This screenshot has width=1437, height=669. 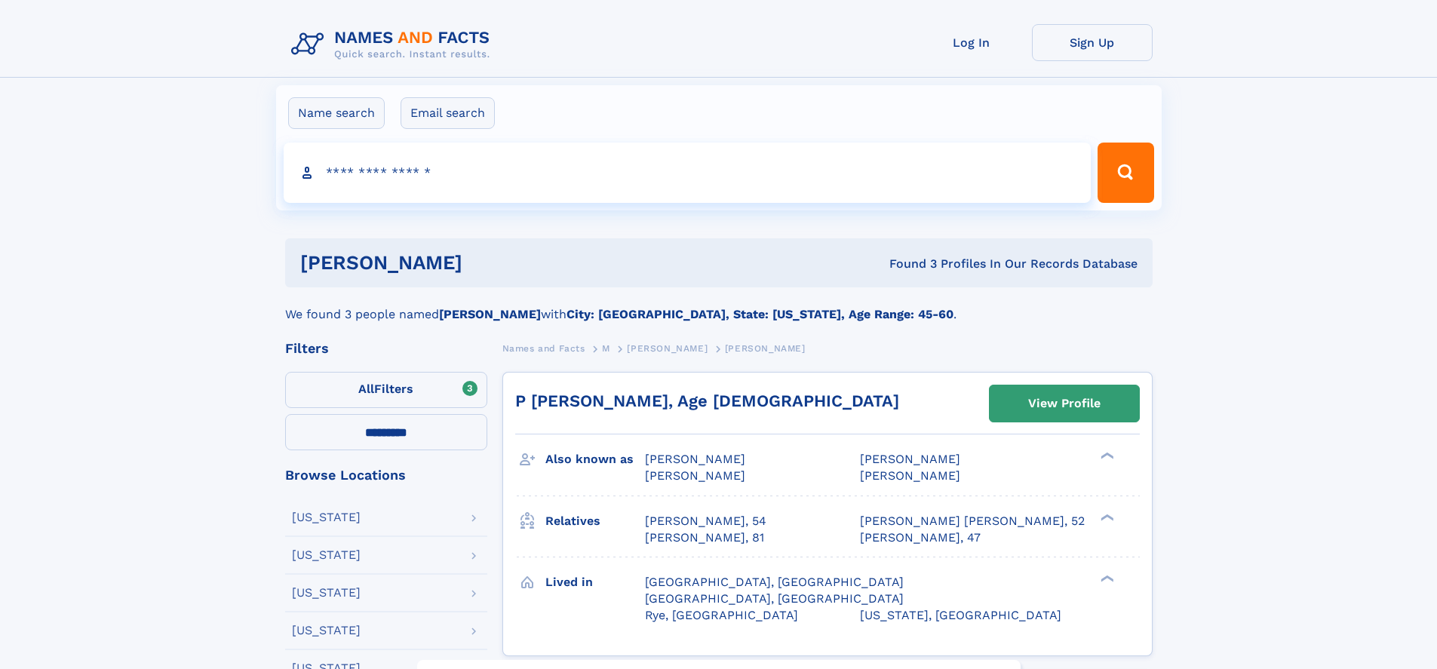 What do you see at coordinates (386, 475) in the screenshot?
I see `div: Browse Locations` at bounding box center [386, 475].